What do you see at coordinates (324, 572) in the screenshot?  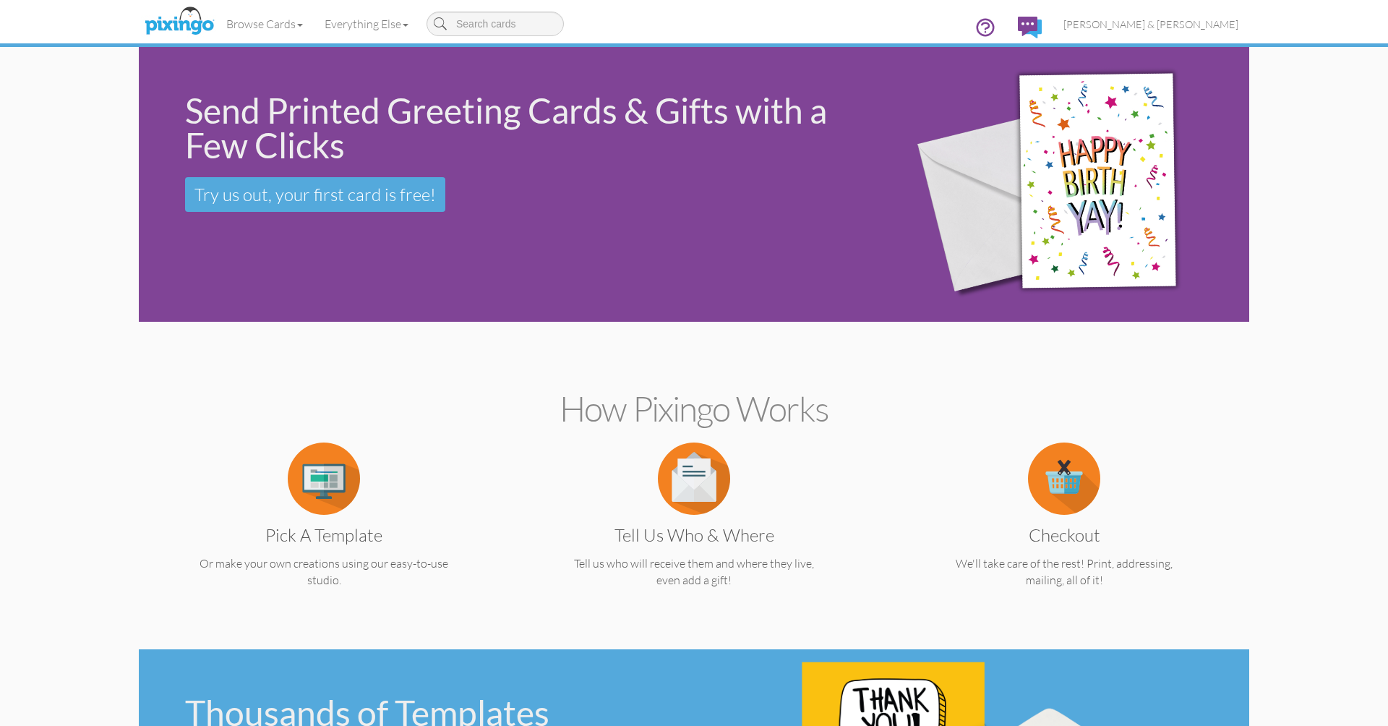 I see `p: Or make your own creations using our easy-to-use studio.` at bounding box center [324, 572].